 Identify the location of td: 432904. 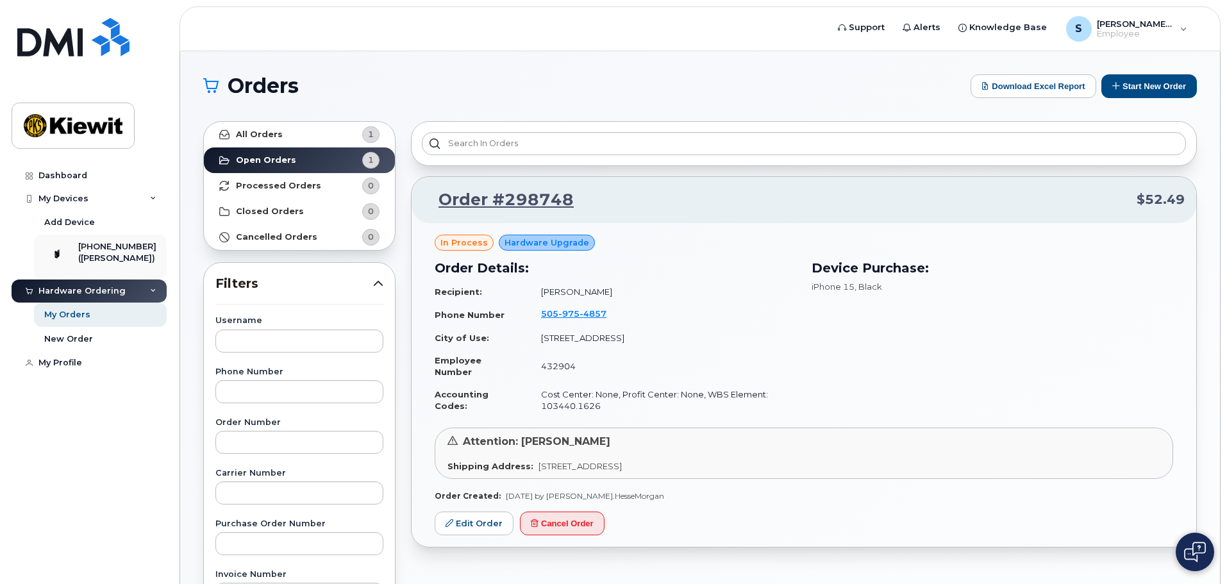
(663, 366).